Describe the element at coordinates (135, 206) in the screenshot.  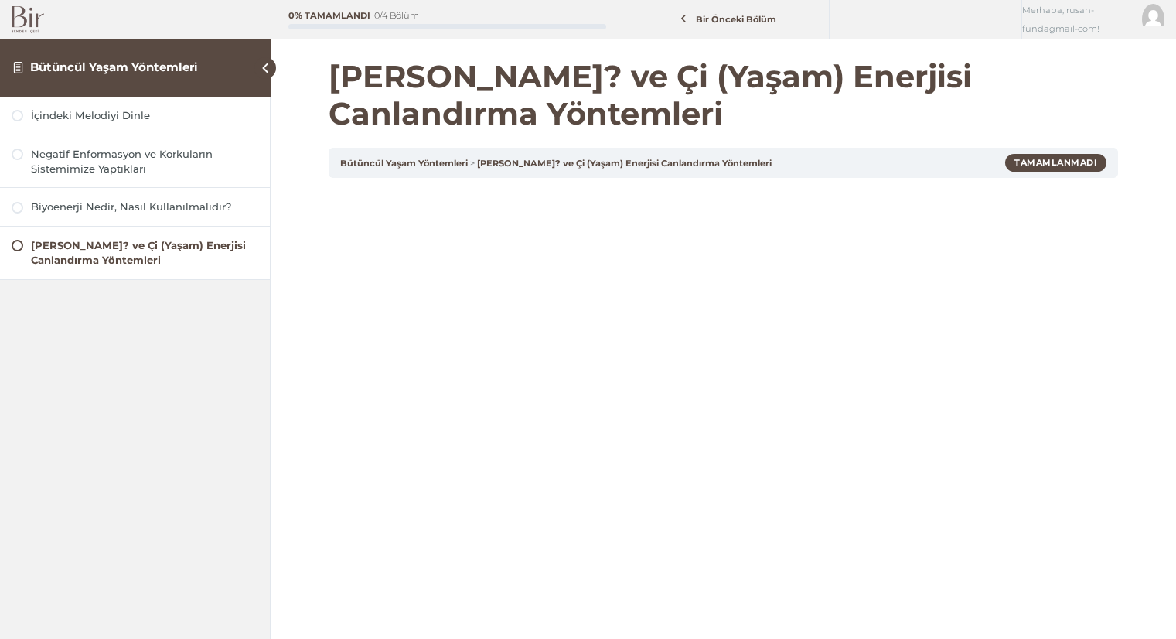
I see `a: Biyoenerji Nedir, Nasıl Kullanılmalıdır?` at that location.